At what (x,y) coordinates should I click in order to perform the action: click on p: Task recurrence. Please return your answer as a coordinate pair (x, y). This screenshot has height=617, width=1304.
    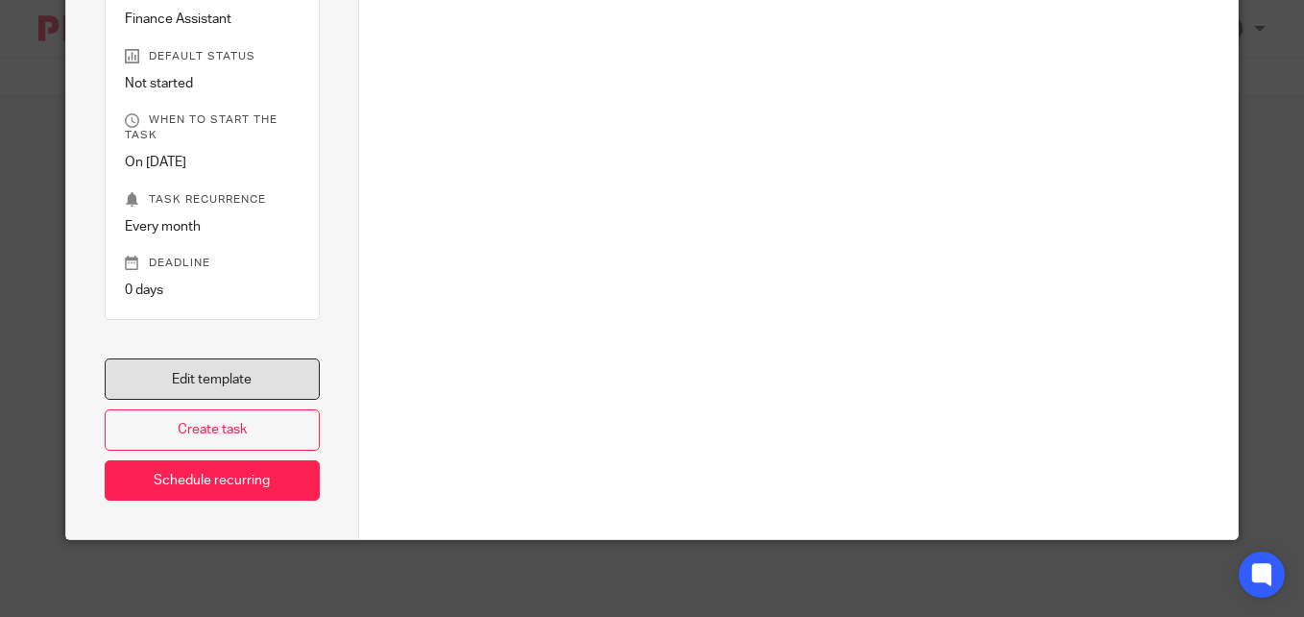
    Looking at the image, I should click on (212, 200).